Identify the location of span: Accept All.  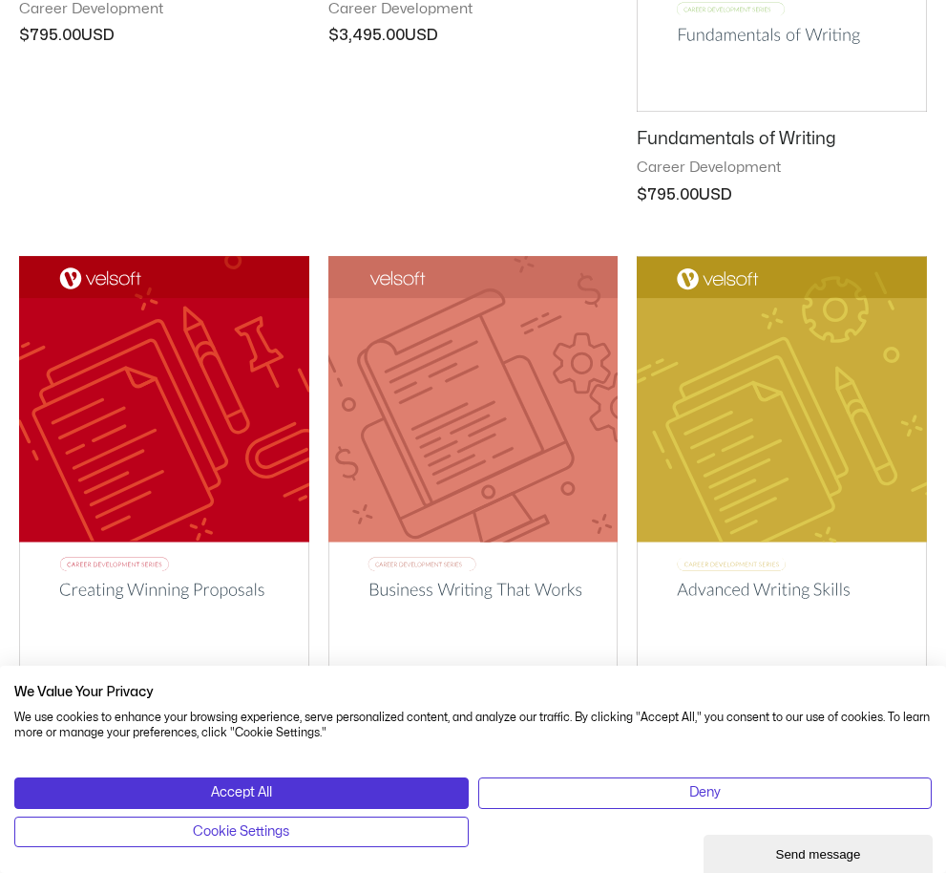
(242, 792).